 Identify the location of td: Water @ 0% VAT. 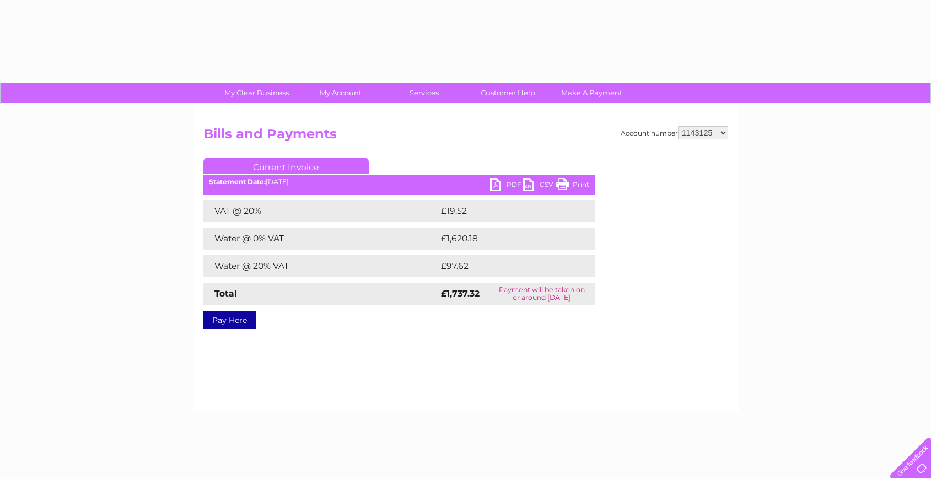
(321, 239).